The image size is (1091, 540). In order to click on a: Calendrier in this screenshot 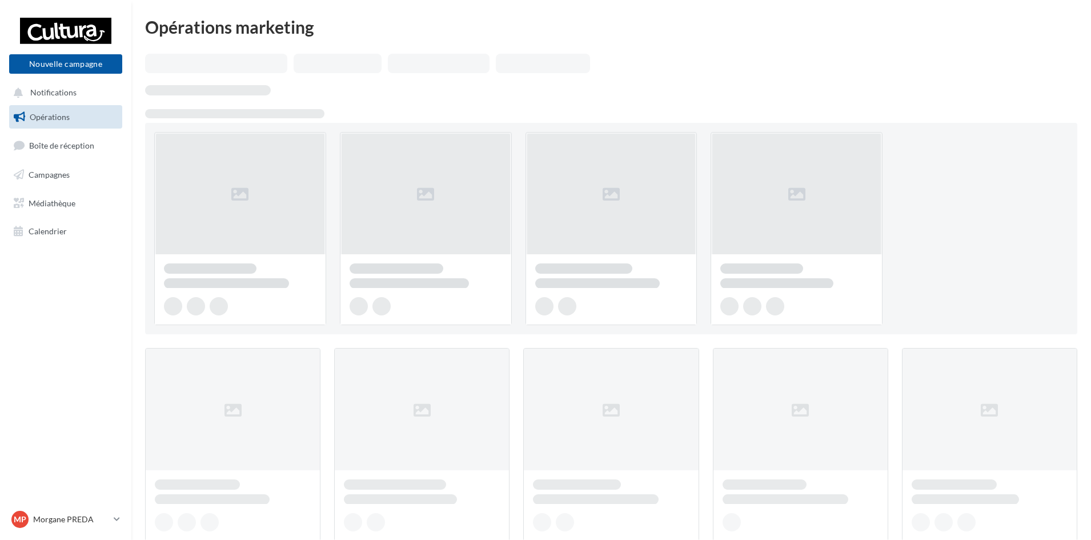, I will do `click(66, 231)`.